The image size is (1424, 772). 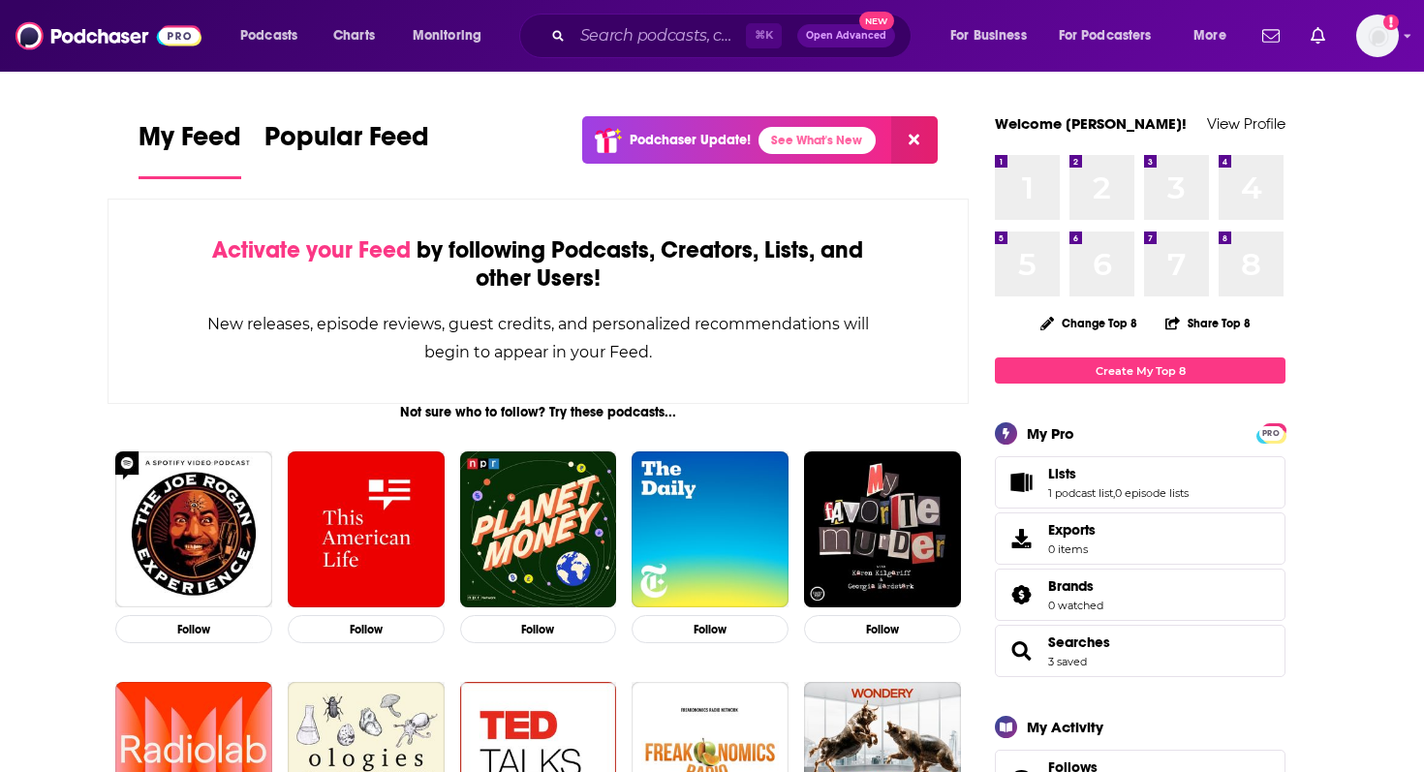 What do you see at coordinates (354, 36) in the screenshot?
I see `a: Charts` at bounding box center [354, 36].